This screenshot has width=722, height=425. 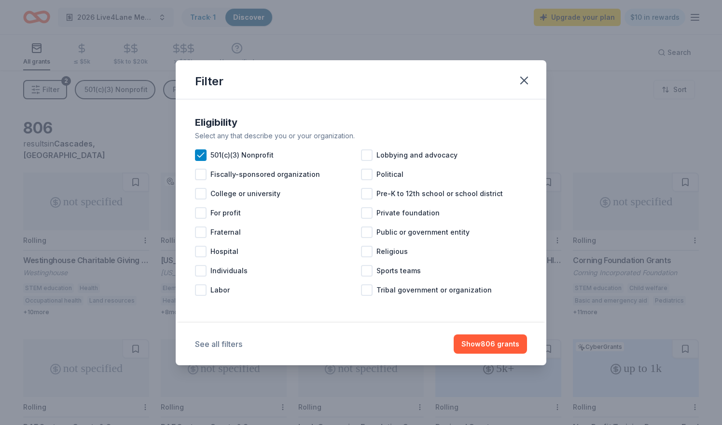 I want to click on span: Religious, so click(x=392, y=252).